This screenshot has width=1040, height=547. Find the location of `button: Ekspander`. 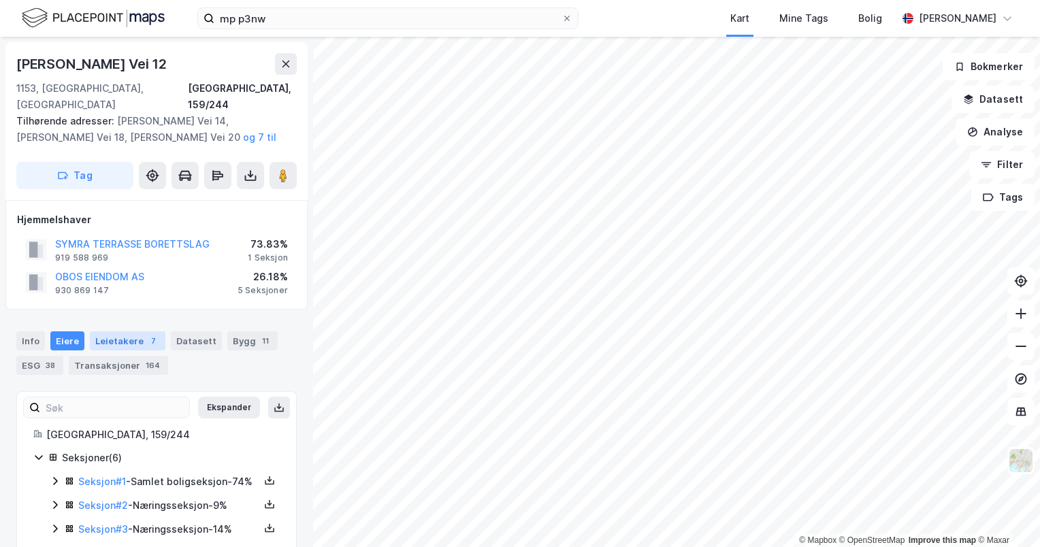

button: Ekspander is located at coordinates (229, 408).